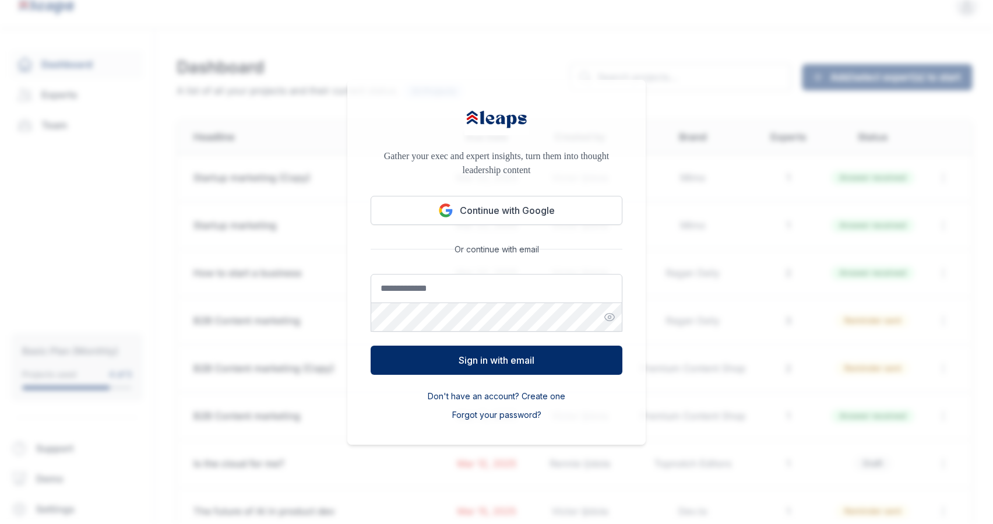 Image resolution: width=993 pixels, height=524 pixels. What do you see at coordinates (497, 163) in the screenshot?
I see `p: Gather your exec and expert insights, turn them into thought leadership content` at bounding box center [497, 163].